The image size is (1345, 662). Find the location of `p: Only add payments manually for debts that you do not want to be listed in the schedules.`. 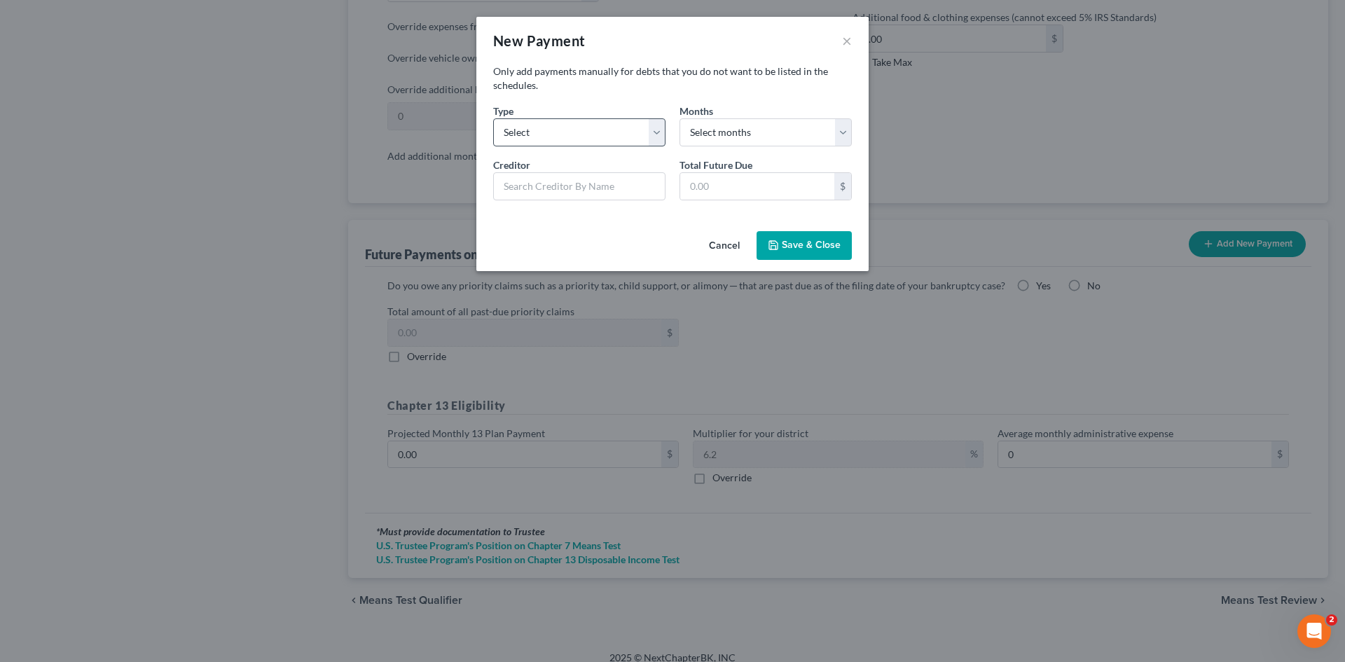

p: Only add payments manually for debts that you do not want to be listed in the schedules. is located at coordinates (673, 78).